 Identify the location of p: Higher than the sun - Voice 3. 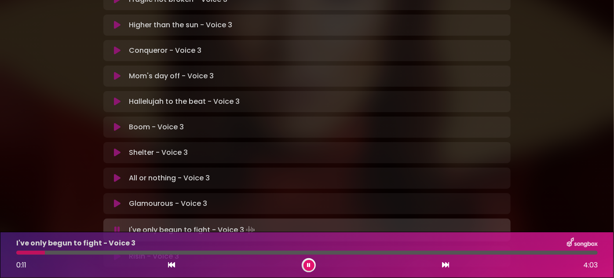
(180, 25).